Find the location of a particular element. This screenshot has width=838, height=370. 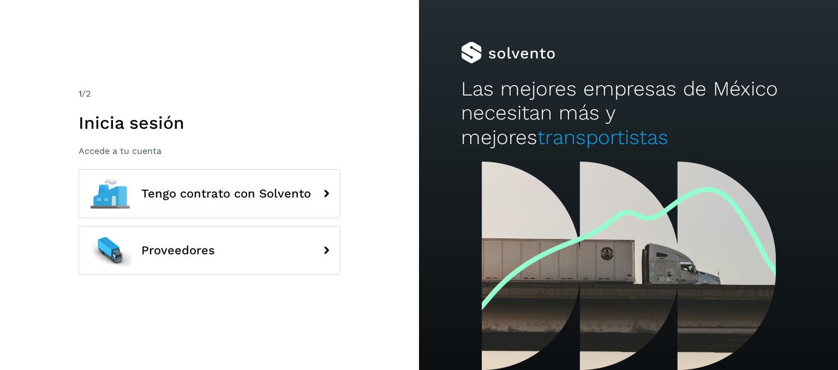

div: /2 is located at coordinates (210, 94).